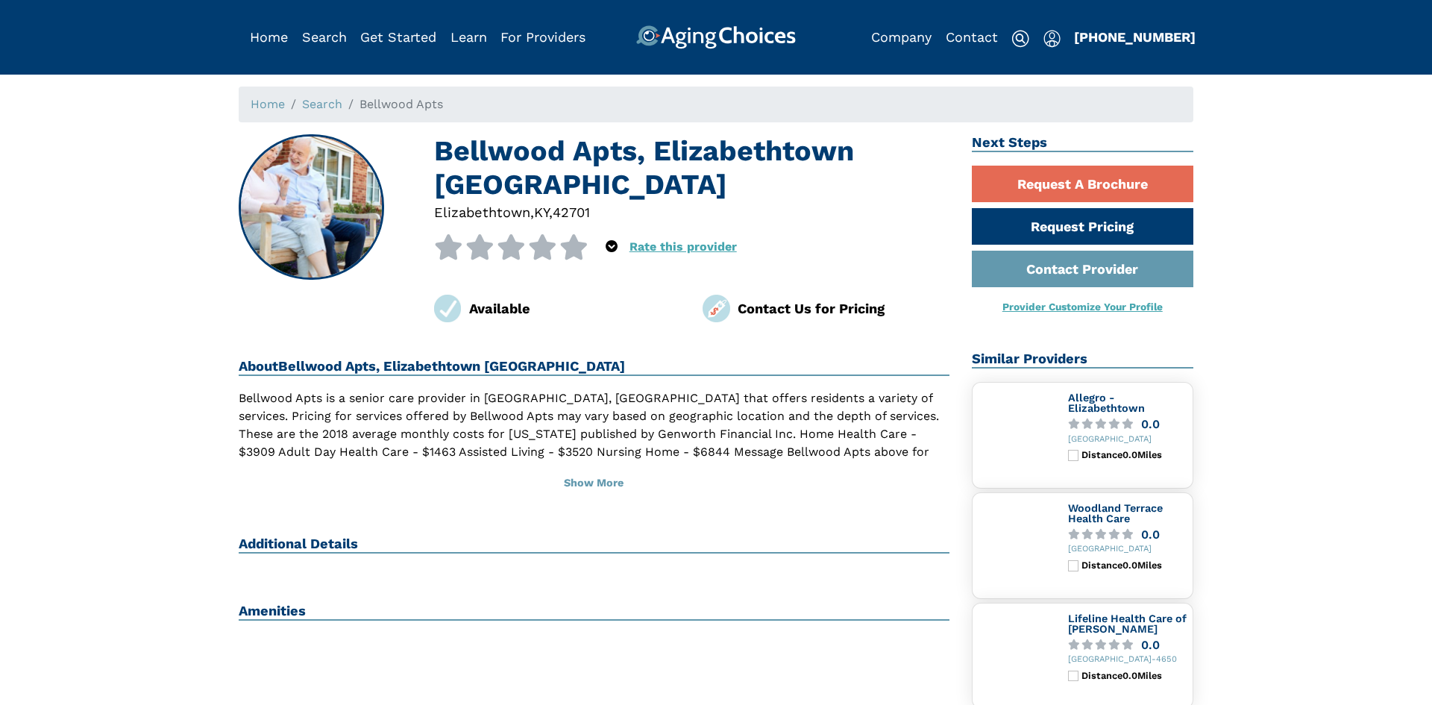 This screenshot has width=1432, height=705. What do you see at coordinates (575, 308) in the screenshot?
I see `div: Available` at bounding box center [575, 308].